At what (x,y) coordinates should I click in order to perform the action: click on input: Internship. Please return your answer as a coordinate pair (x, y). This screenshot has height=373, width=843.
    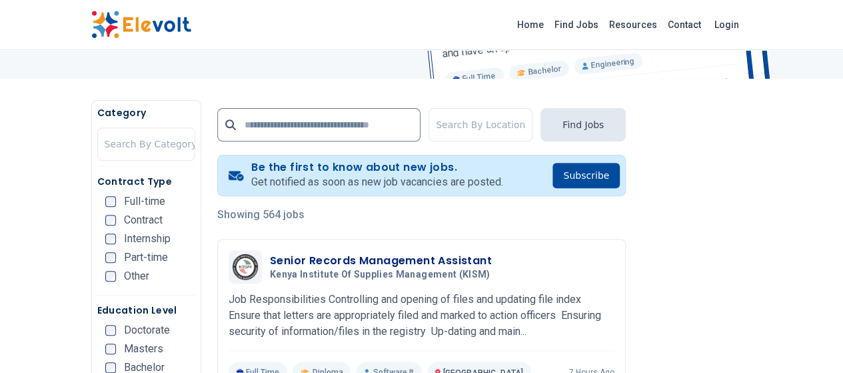
    Looking at the image, I should click on (111, 239).